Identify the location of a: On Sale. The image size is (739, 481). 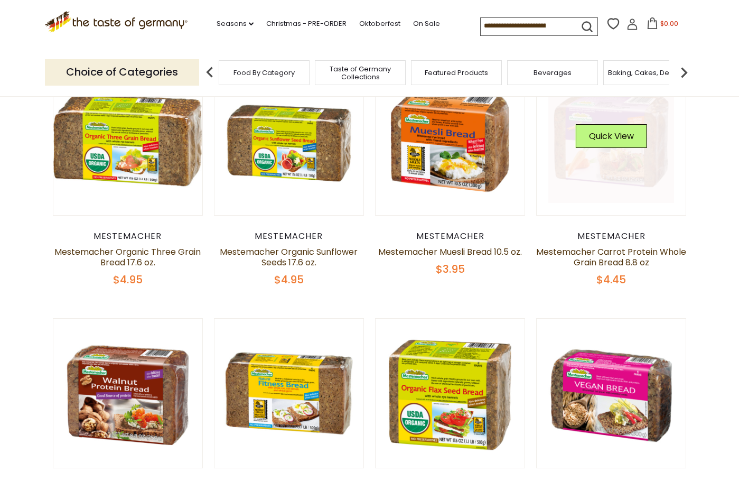
(426, 24).